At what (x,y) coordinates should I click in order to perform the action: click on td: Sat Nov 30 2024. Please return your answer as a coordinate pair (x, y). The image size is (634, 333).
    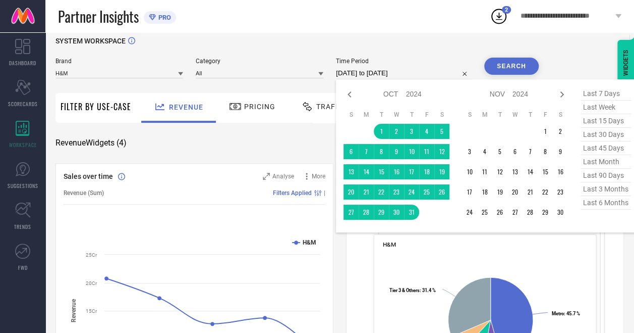
    Looking at the image, I should click on (561, 212).